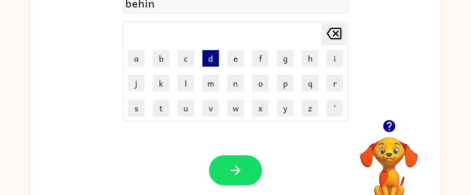 The width and height of the screenshot is (471, 195). I want to click on button: q, so click(310, 83).